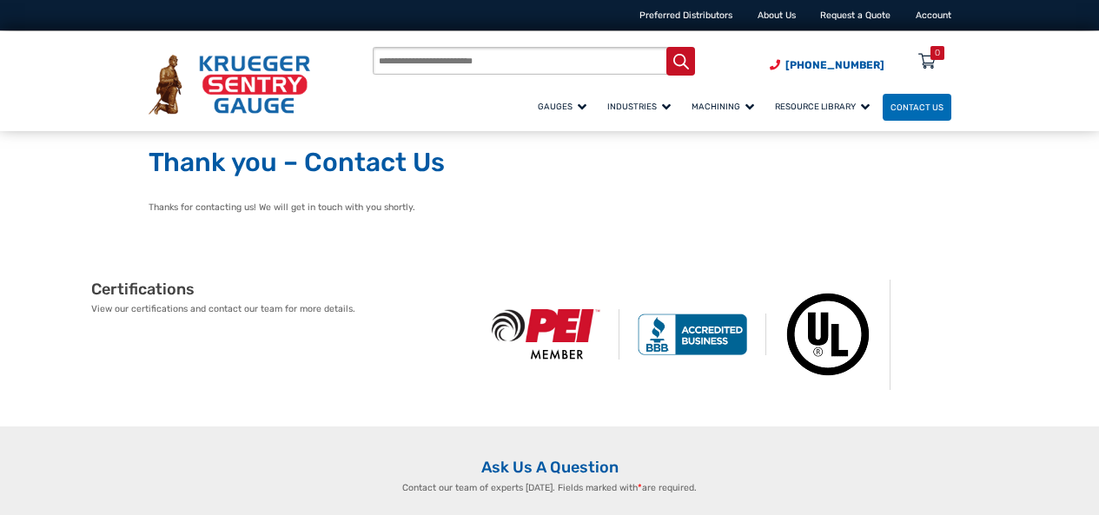 This screenshot has height=515, width=1099. What do you see at coordinates (933, 15) in the screenshot?
I see `a: Account` at bounding box center [933, 15].